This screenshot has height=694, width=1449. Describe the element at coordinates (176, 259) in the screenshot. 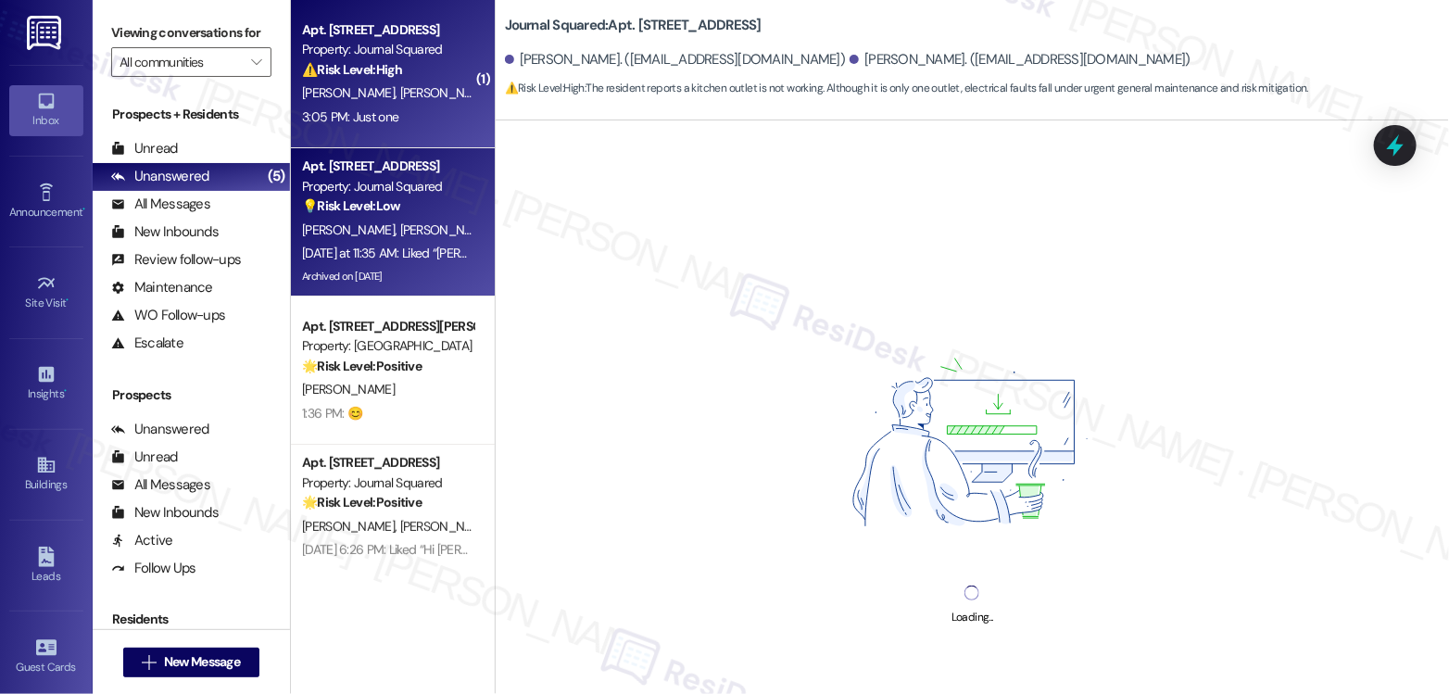

I see `div: Review follow-ups` at that location.